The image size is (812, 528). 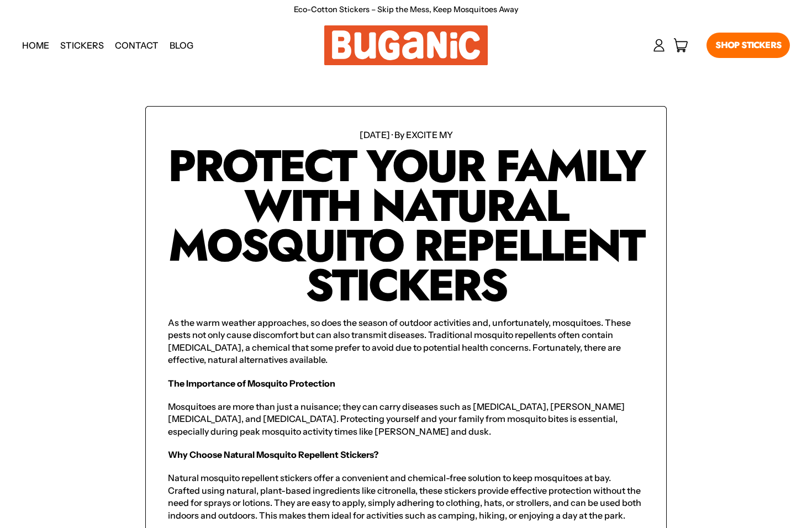 What do you see at coordinates (82, 45) in the screenshot?
I see `a: Stickers` at bounding box center [82, 45].